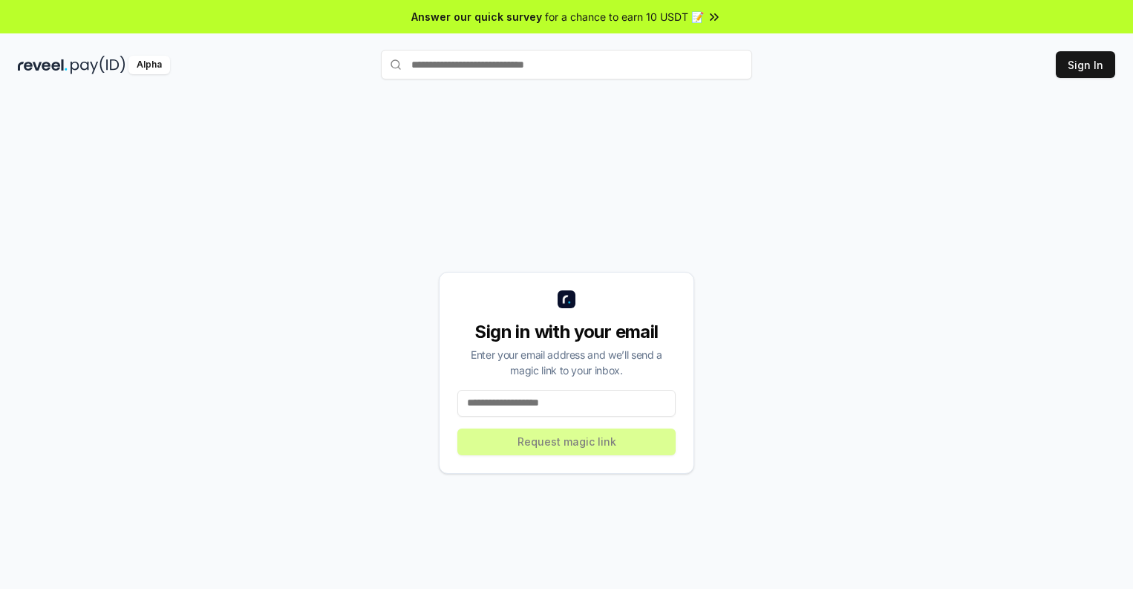 This screenshot has height=589, width=1133. Describe the element at coordinates (566, 362) in the screenshot. I see `div: Enter your email address and we’ll send a magic link to your inbox.` at that location.